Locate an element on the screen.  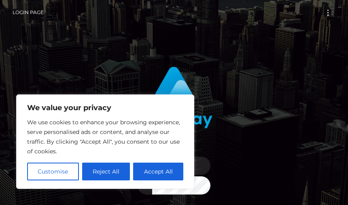
button: Accept All is located at coordinates (158, 172).